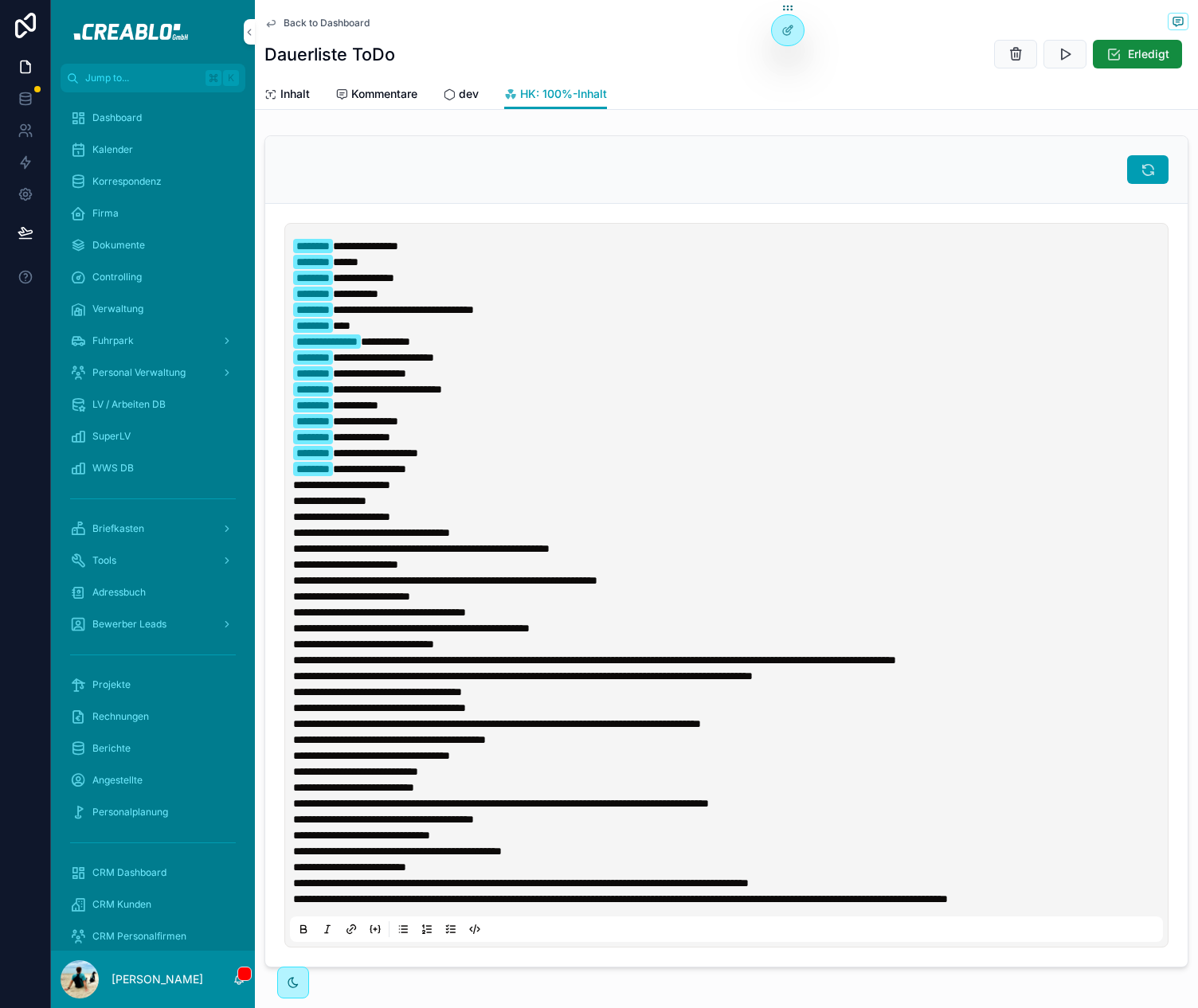 Image resolution: width=1198 pixels, height=1008 pixels. I want to click on span: LV / Arbeiten DB, so click(129, 405).